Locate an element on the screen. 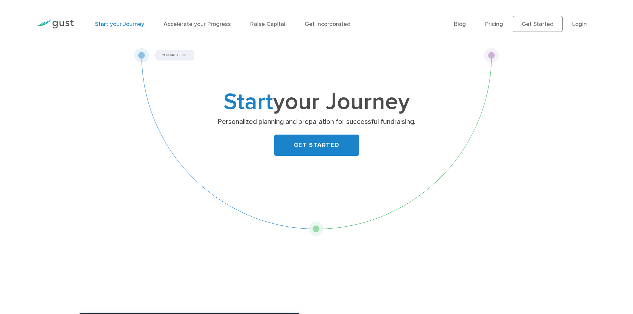 The height and width of the screenshot is (314, 633). a: Start your Journey is located at coordinates (120, 24).